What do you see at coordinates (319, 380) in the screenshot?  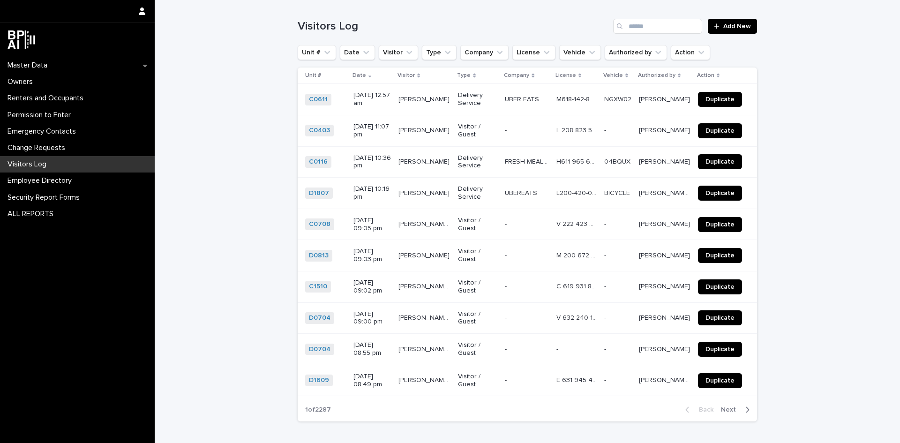 I see `a: D1609` at bounding box center [319, 380].